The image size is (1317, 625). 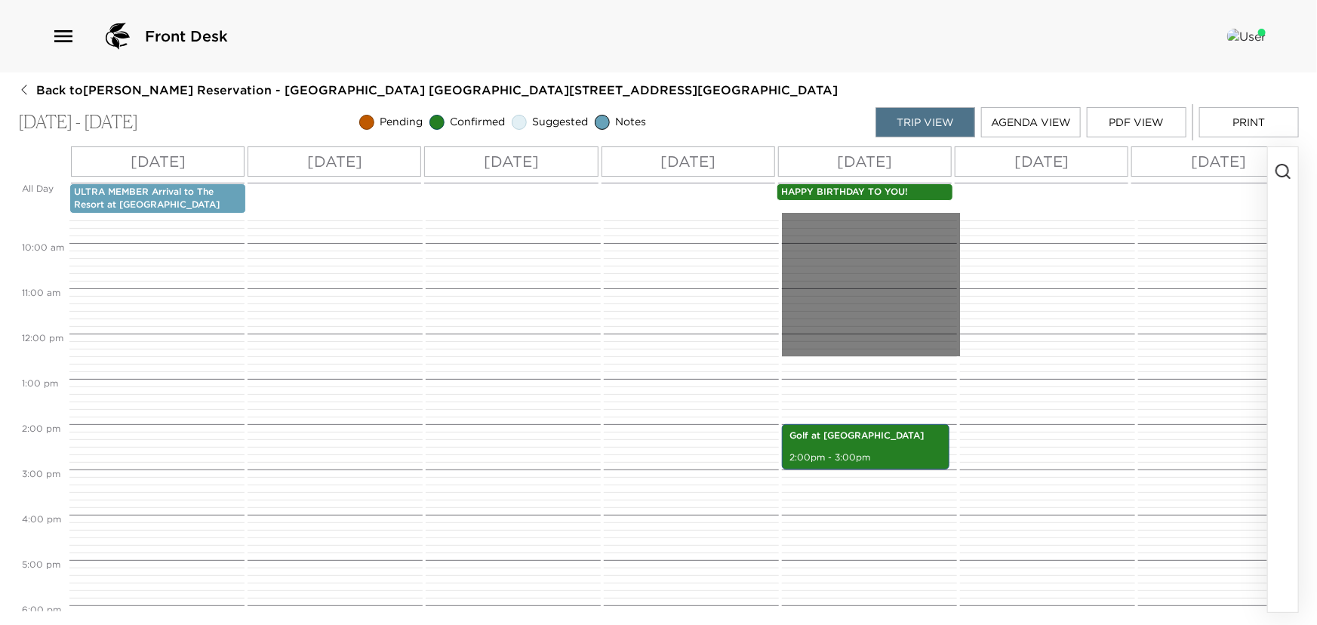 What do you see at coordinates (158, 199) in the screenshot?
I see `div: ULTRA MEMBER Arrival to The Resort at Pelican Hill` at bounding box center [158, 199].